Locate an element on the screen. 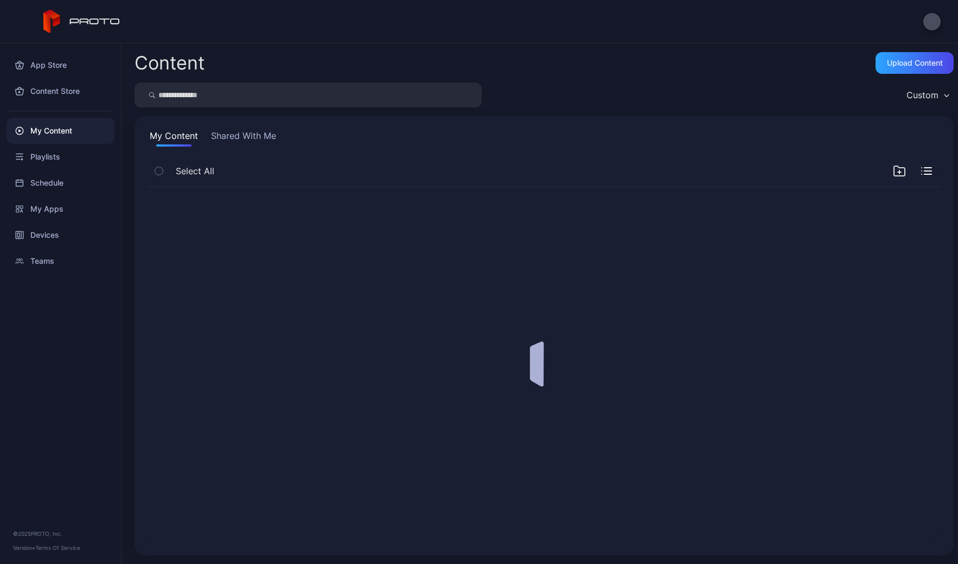 The image size is (958, 564). button: Upload Content is located at coordinates (915, 63).